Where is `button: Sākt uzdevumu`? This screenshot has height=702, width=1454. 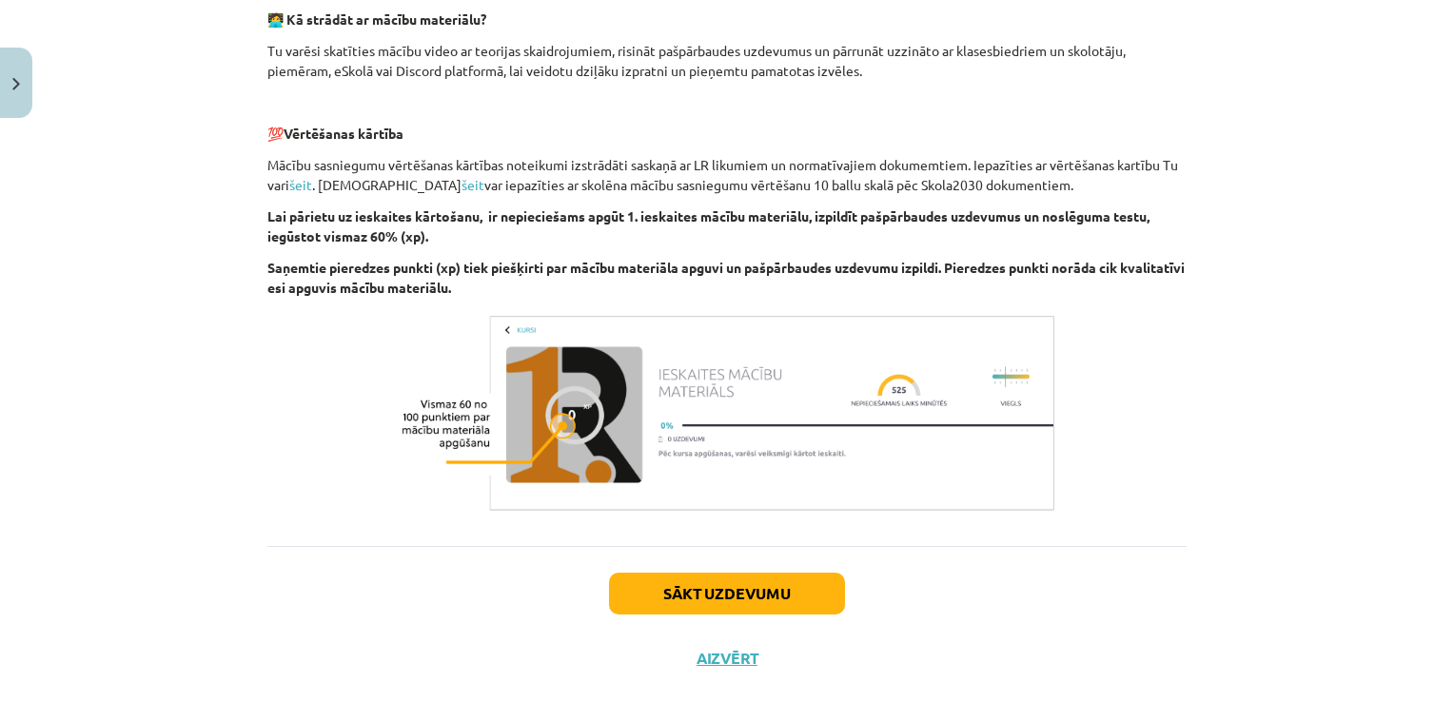
button: Sākt uzdevumu is located at coordinates (727, 594).